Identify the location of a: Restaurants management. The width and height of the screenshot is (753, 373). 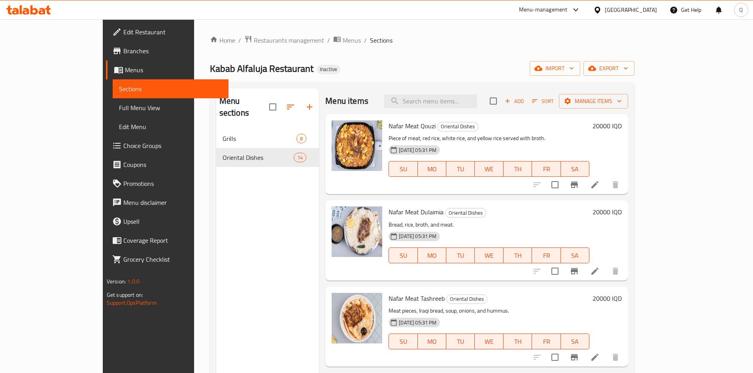
(284, 40).